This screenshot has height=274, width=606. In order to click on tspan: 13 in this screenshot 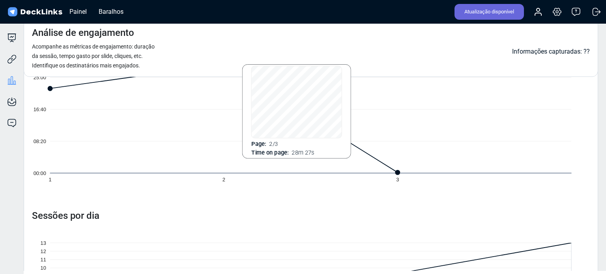, I will do `click(43, 243)`.